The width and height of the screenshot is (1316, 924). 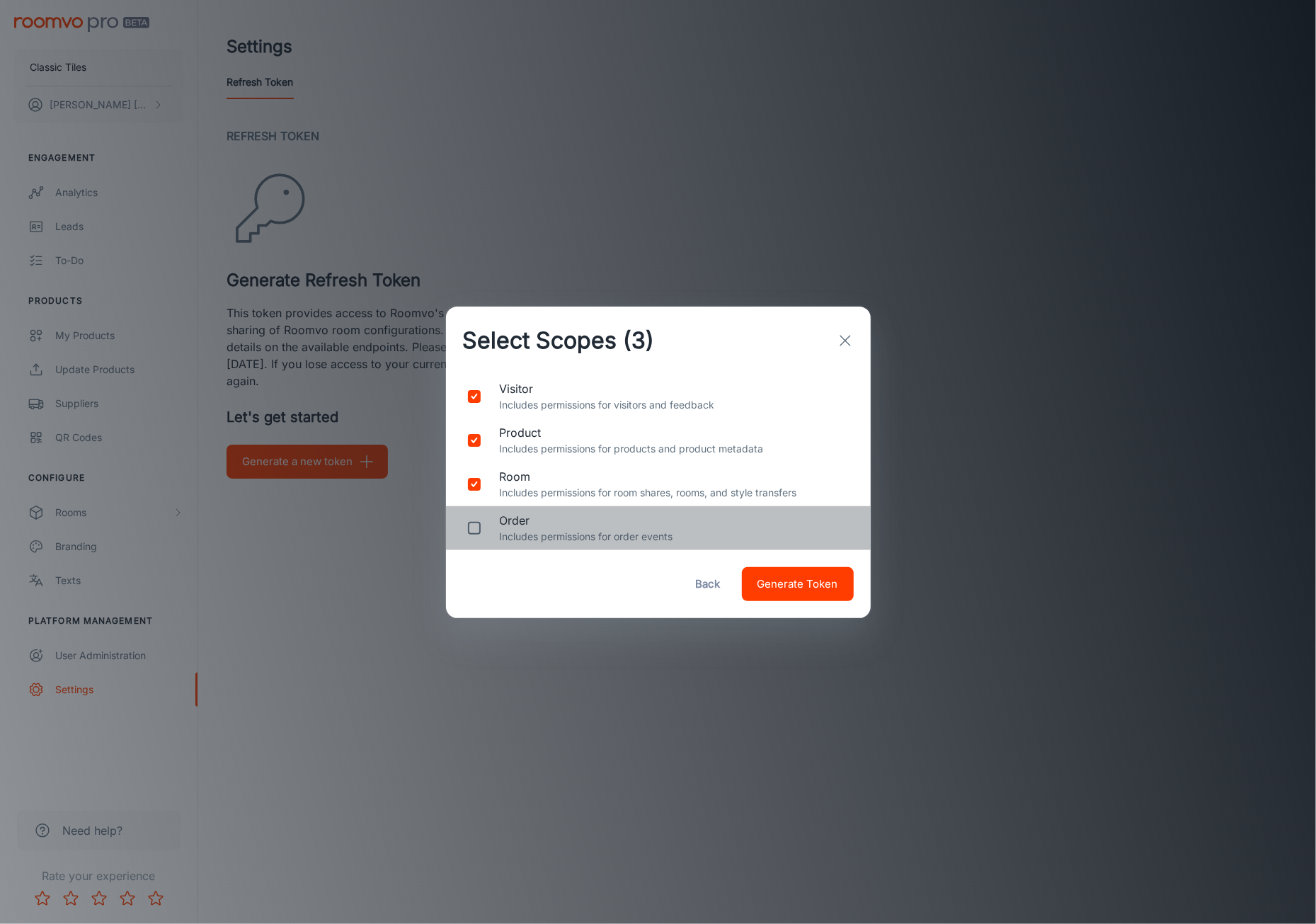 What do you see at coordinates (674, 493) in the screenshot?
I see `p: Includes permissions for room shares, rooms, and style transfers` at bounding box center [674, 493].